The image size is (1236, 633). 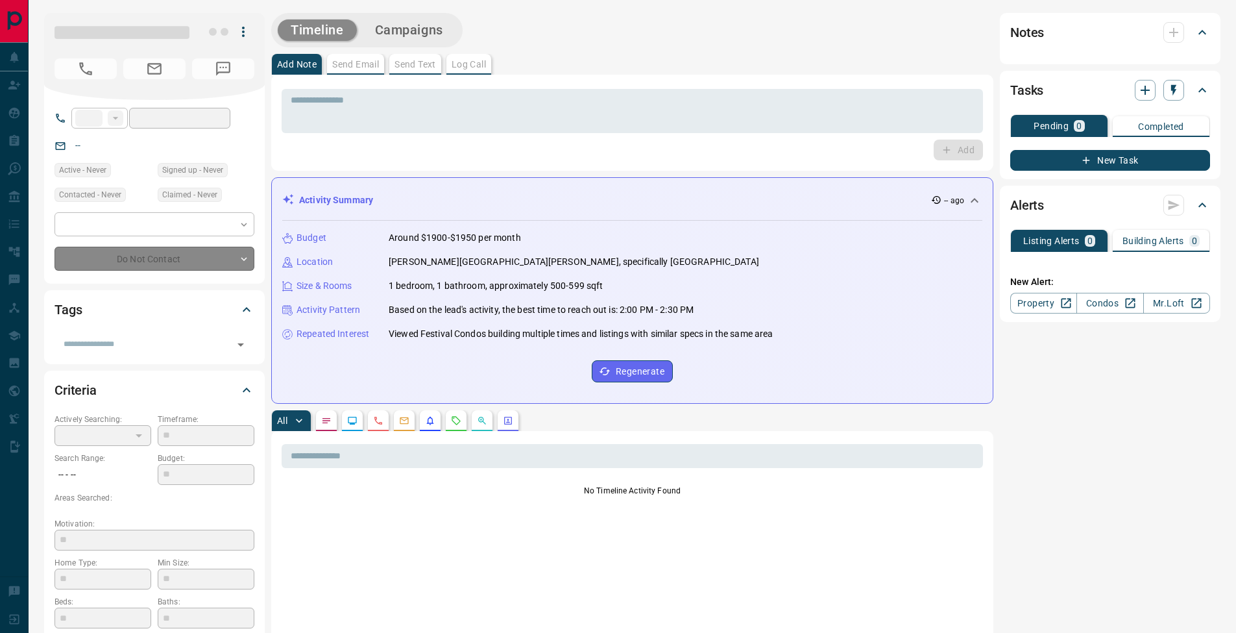 I want to click on p: Add Note, so click(x=296, y=64).